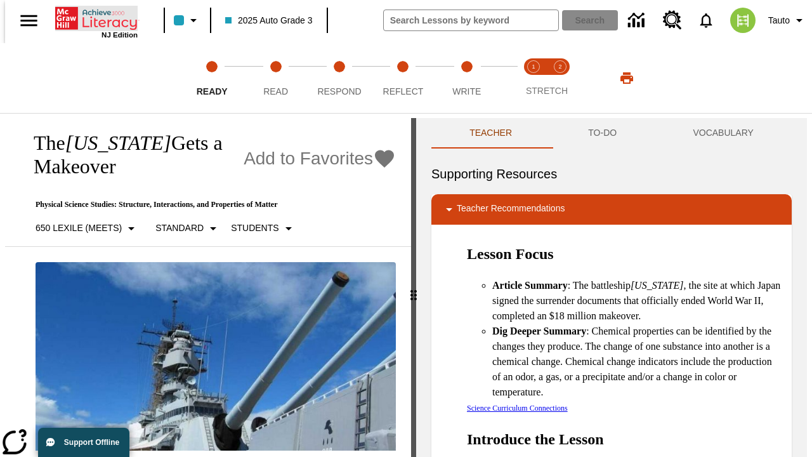  Describe the element at coordinates (511, 209) in the screenshot. I see `p: Teacher Recommendations` at that location.